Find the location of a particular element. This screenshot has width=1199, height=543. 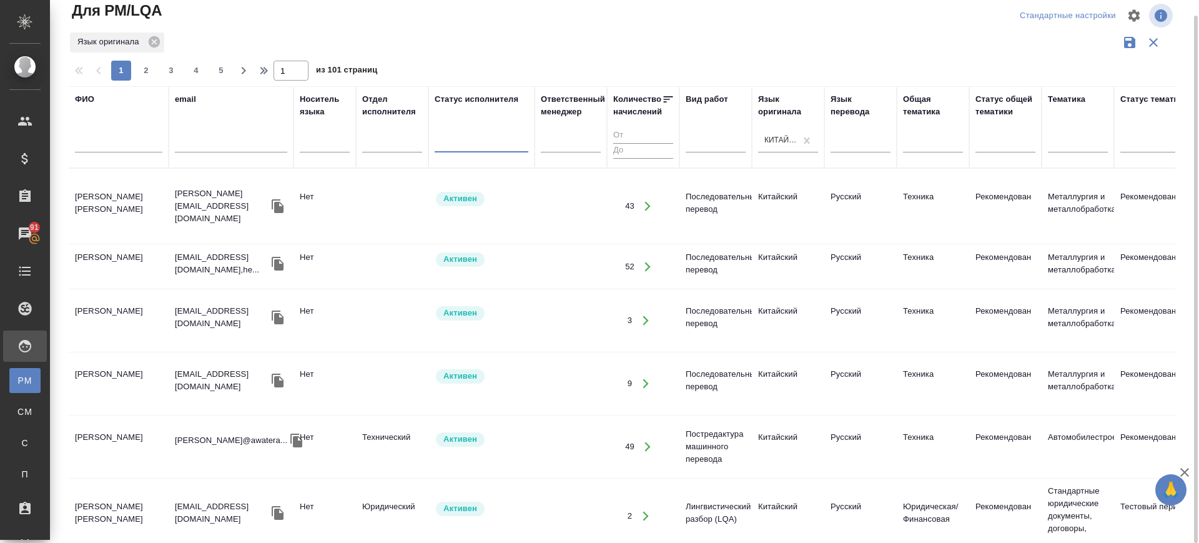

div: Китайский is located at coordinates (780, 140).